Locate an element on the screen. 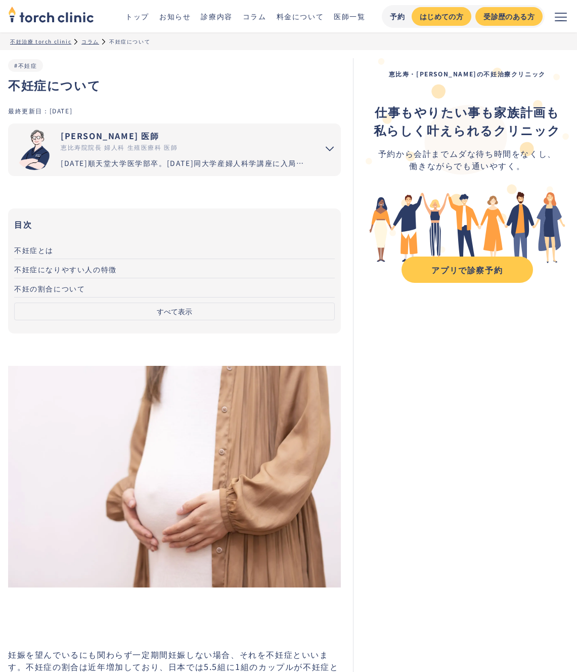 The height and width of the screenshot is (672, 577). a: #不妊症 is located at coordinates (25, 65).